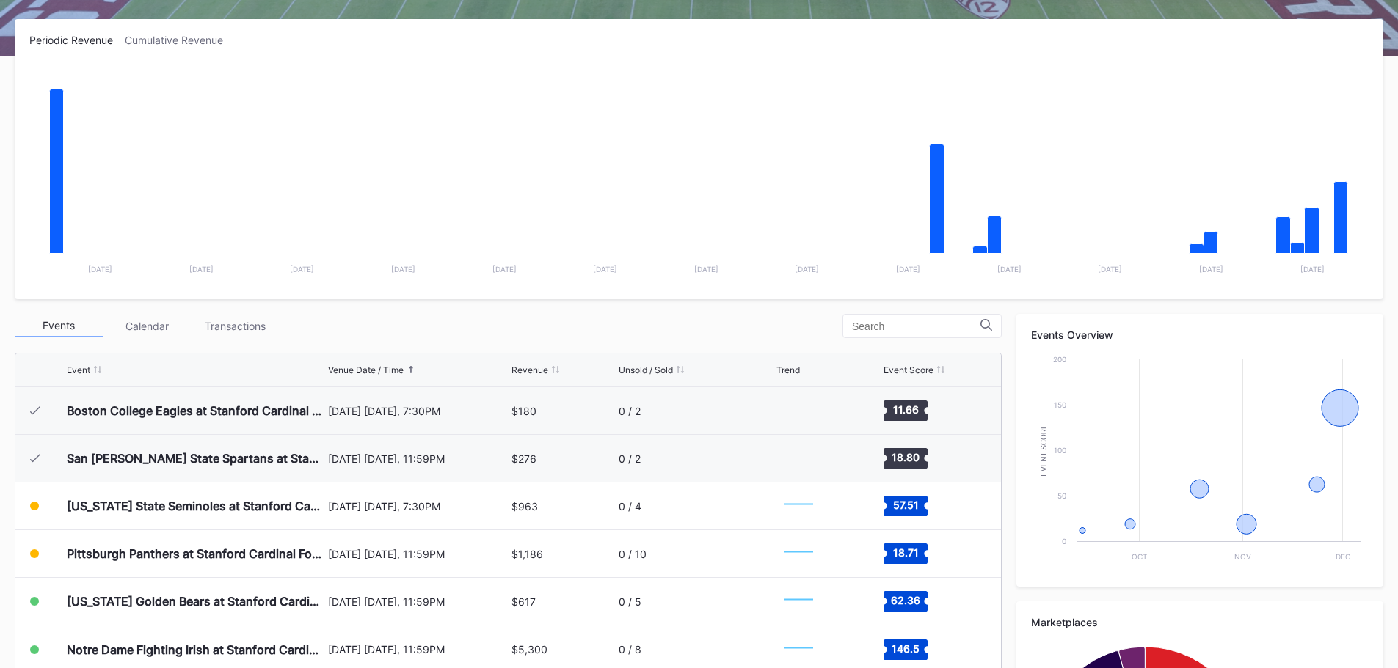 This screenshot has height=668, width=1398. Describe the element at coordinates (1060, 405) in the screenshot. I see `text: 150` at that location.